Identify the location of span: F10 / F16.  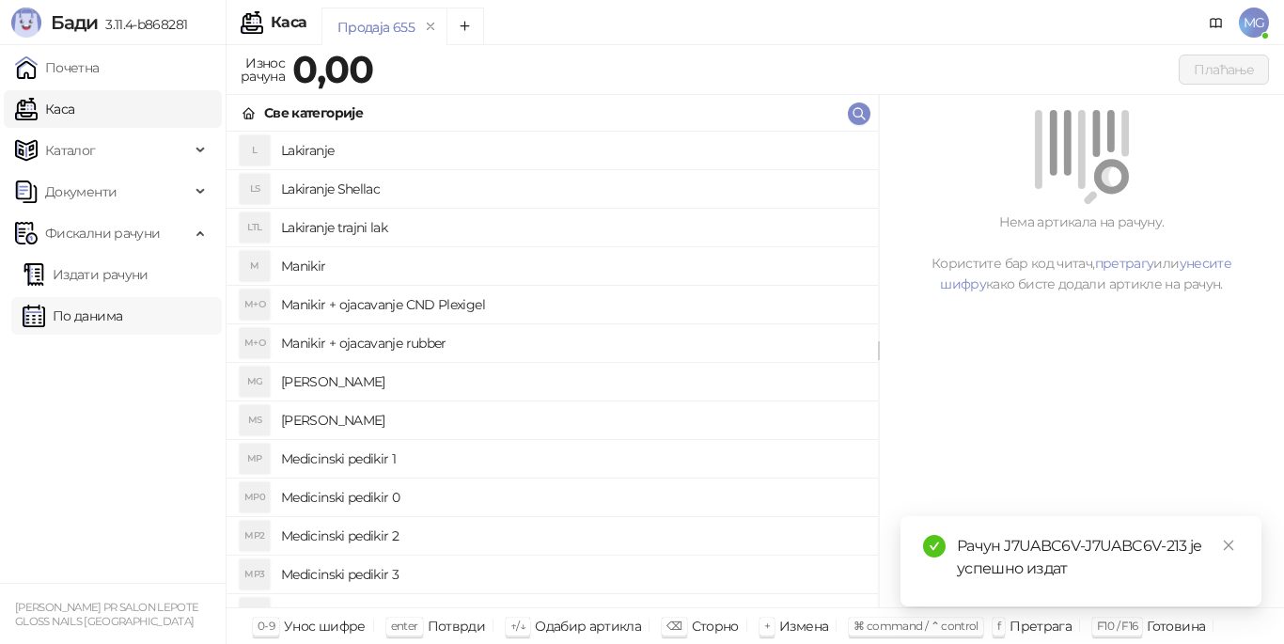
(1117, 625).